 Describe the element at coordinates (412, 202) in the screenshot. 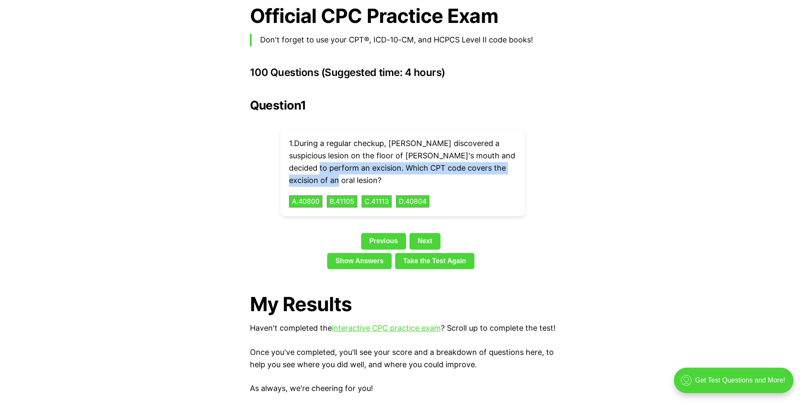

I see `button: D.40804` at that location.